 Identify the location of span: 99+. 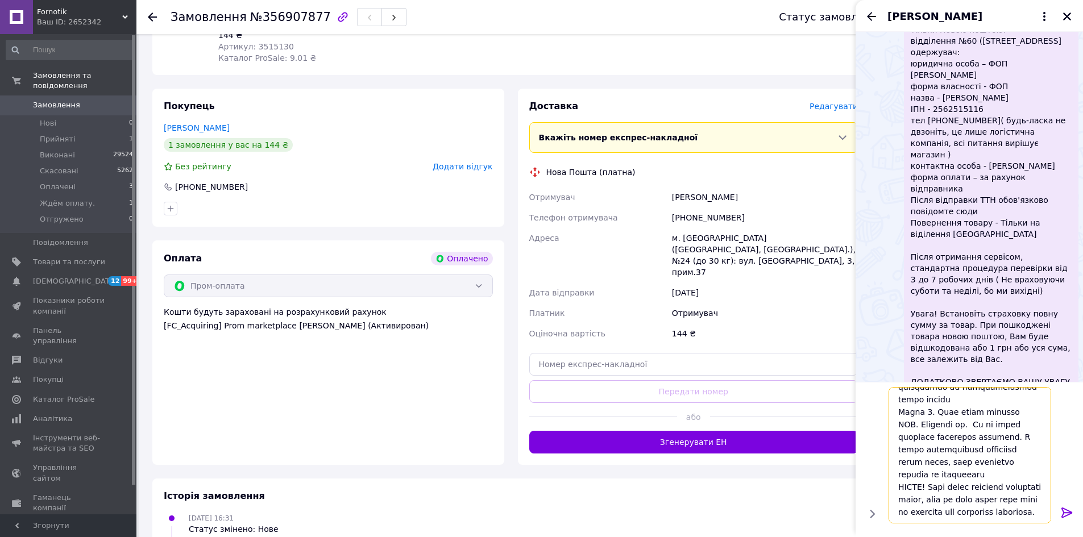
(130, 281).